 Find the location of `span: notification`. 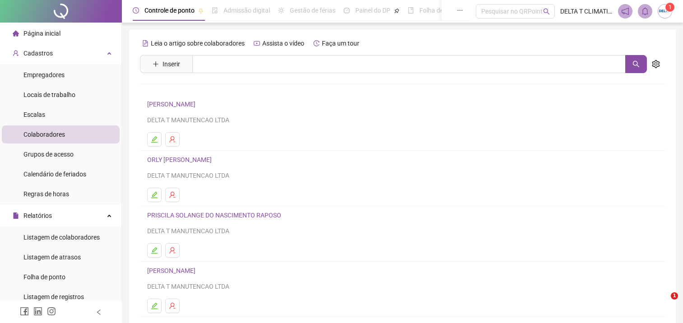

span: notification is located at coordinates (625, 11).